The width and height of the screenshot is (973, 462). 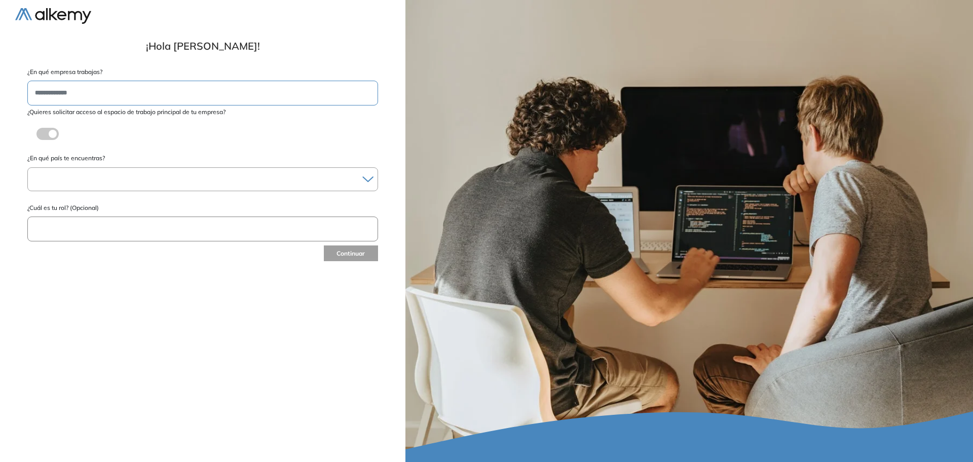 I want to click on label: ¿Quieres solicitar acceso al espacio de trabajo principal de tu empresa?, so click(x=203, y=112).